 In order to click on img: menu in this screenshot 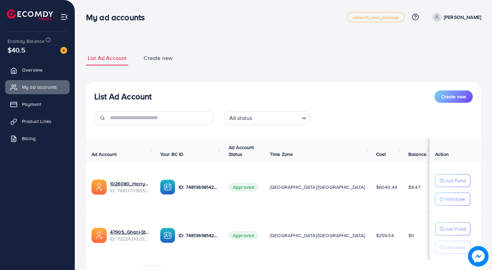, I will do `click(64, 17)`.